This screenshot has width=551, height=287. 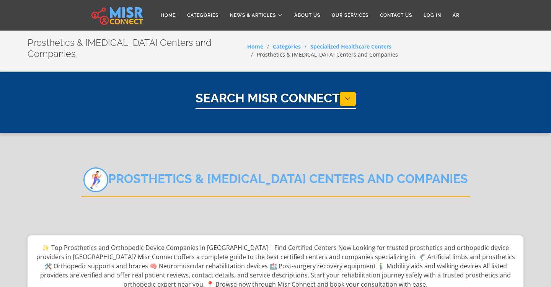 I want to click on a: Log in, so click(x=432, y=15).